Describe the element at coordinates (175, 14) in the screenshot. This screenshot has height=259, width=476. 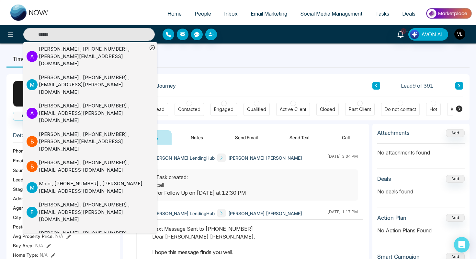
I see `a: Home` at that location.